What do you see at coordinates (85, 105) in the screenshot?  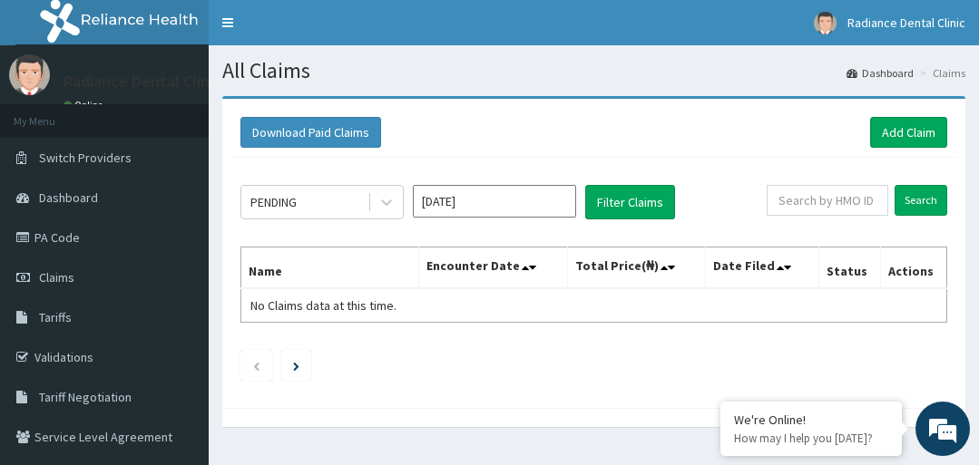 I see `a: Online` at bounding box center [85, 105].